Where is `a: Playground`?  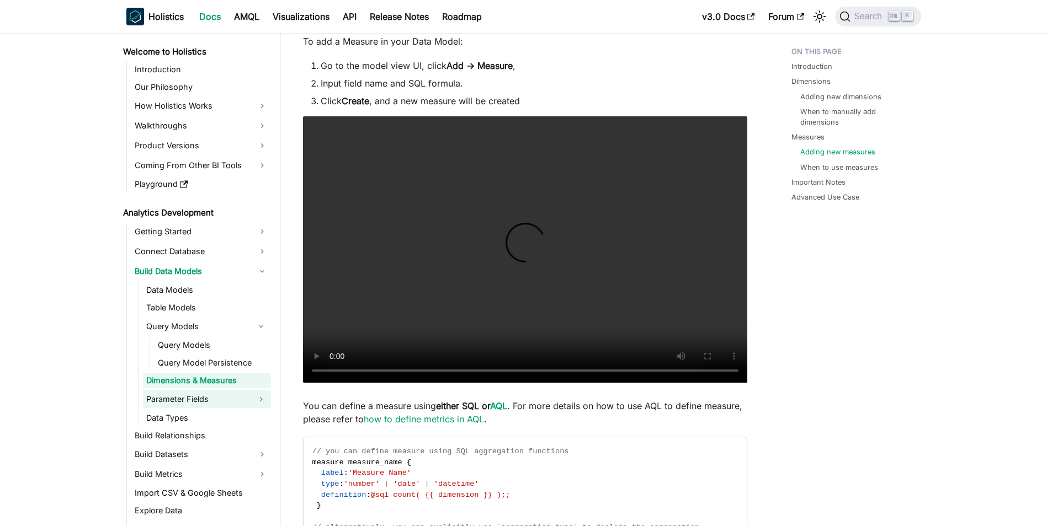
a: Playground is located at coordinates (201, 184).